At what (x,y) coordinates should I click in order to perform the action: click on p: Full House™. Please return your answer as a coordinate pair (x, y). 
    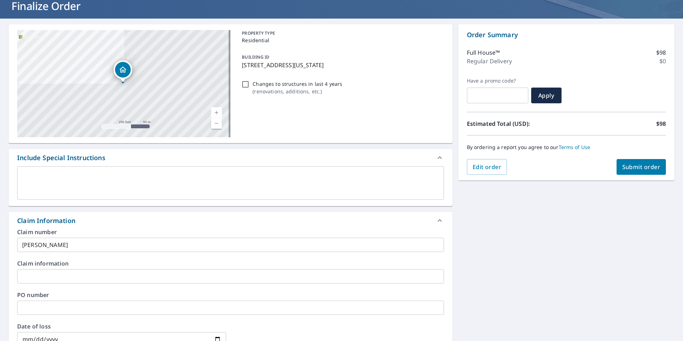
    Looking at the image, I should click on (483, 53).